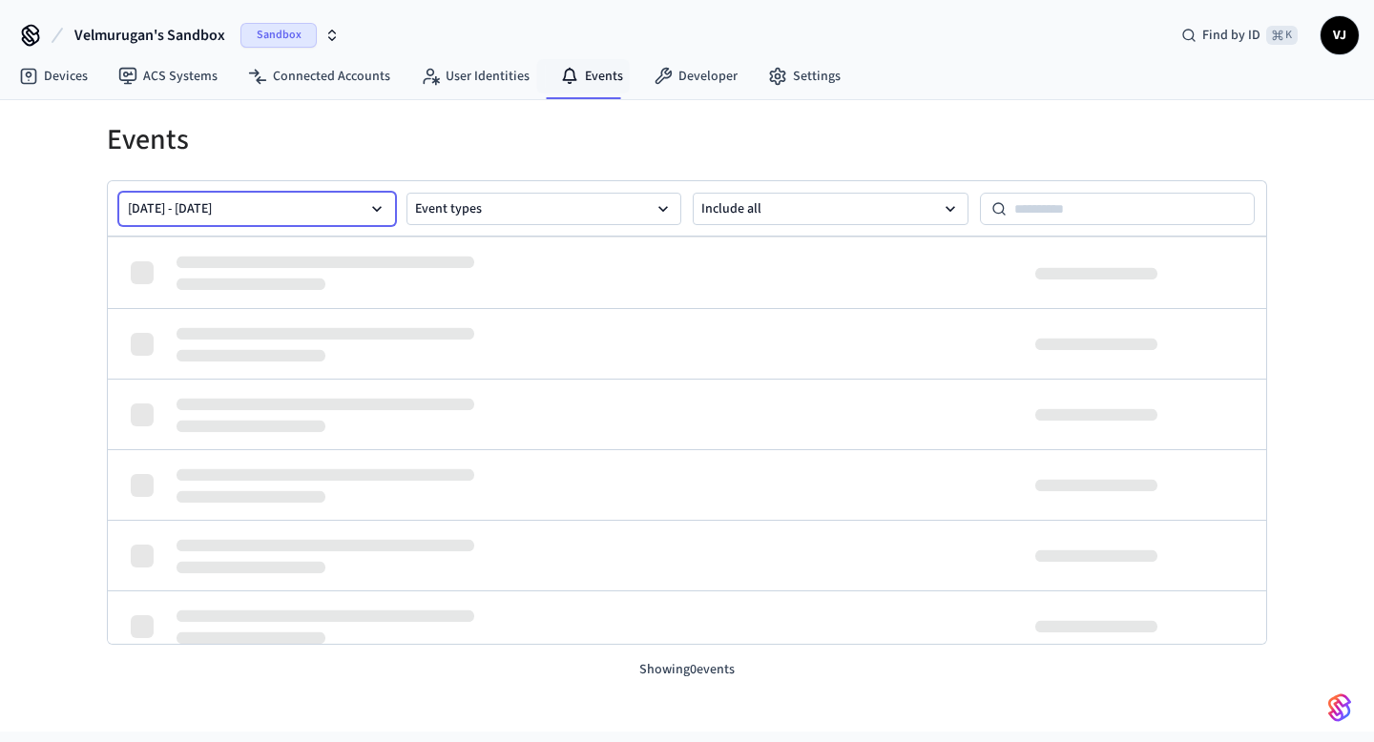 The width and height of the screenshot is (1374, 742). What do you see at coordinates (168, 76) in the screenshot?
I see `a: ACS Systems` at bounding box center [168, 76].